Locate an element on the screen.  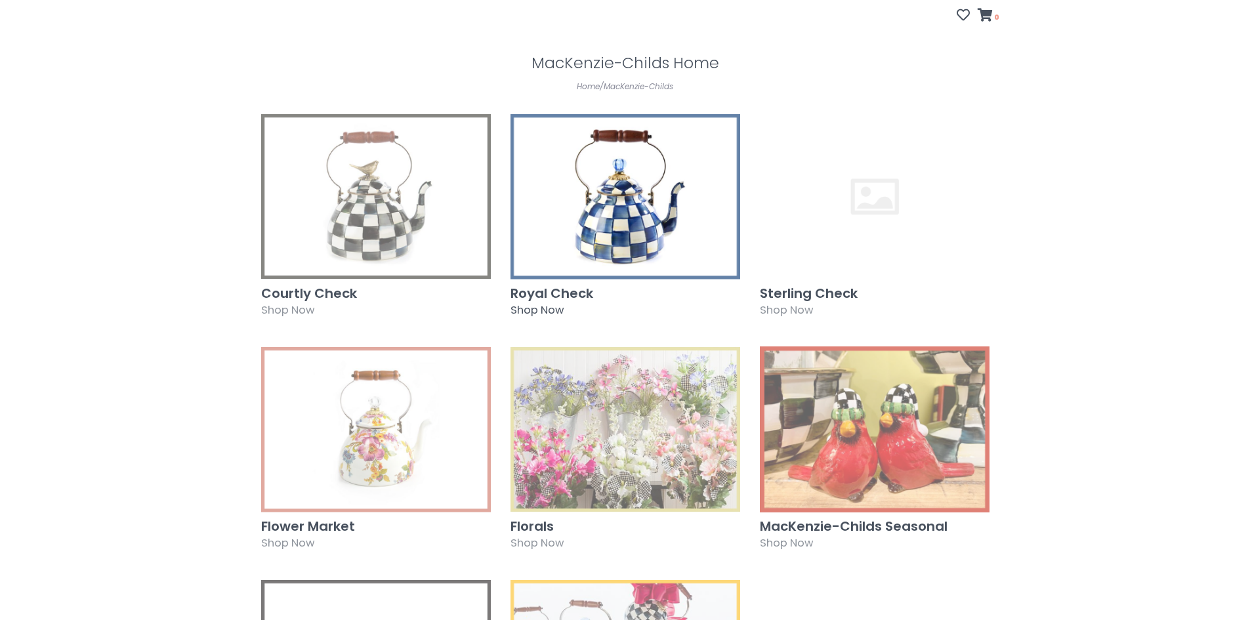
a: Courtly Check Shop Now is located at coordinates (376, 220).